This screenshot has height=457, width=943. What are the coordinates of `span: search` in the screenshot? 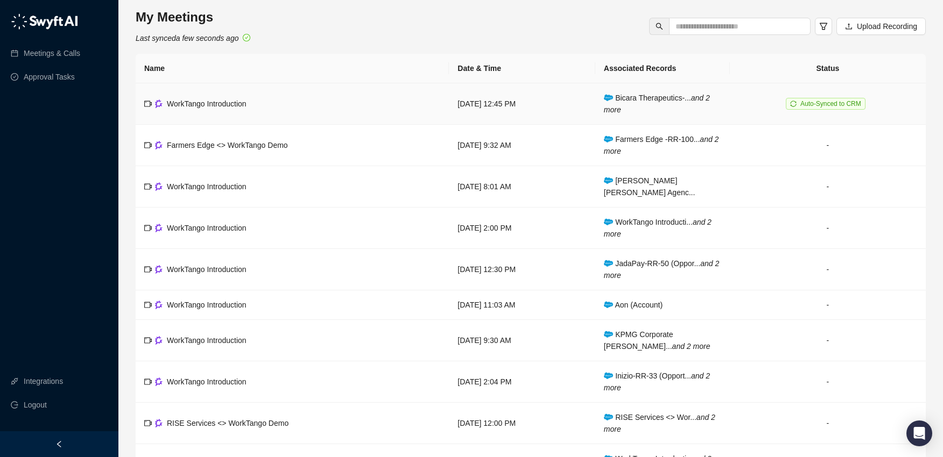 It's located at (659, 26).